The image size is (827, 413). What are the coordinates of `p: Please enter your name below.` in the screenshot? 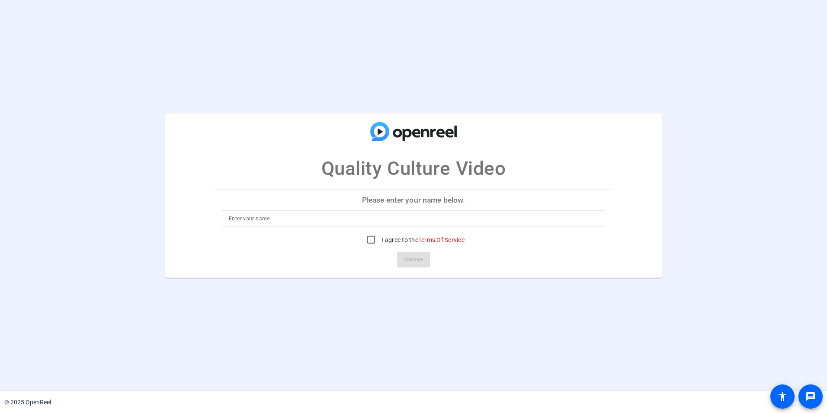 It's located at (414, 200).